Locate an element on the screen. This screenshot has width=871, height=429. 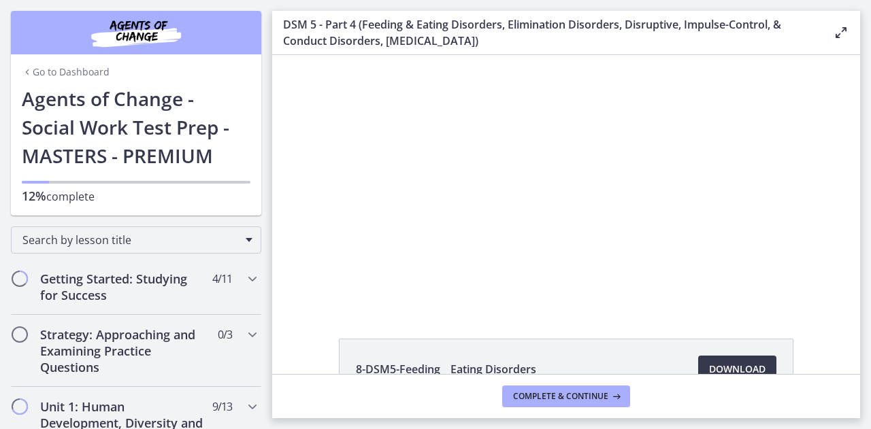
img: Agents of Change is located at coordinates (136, 33).